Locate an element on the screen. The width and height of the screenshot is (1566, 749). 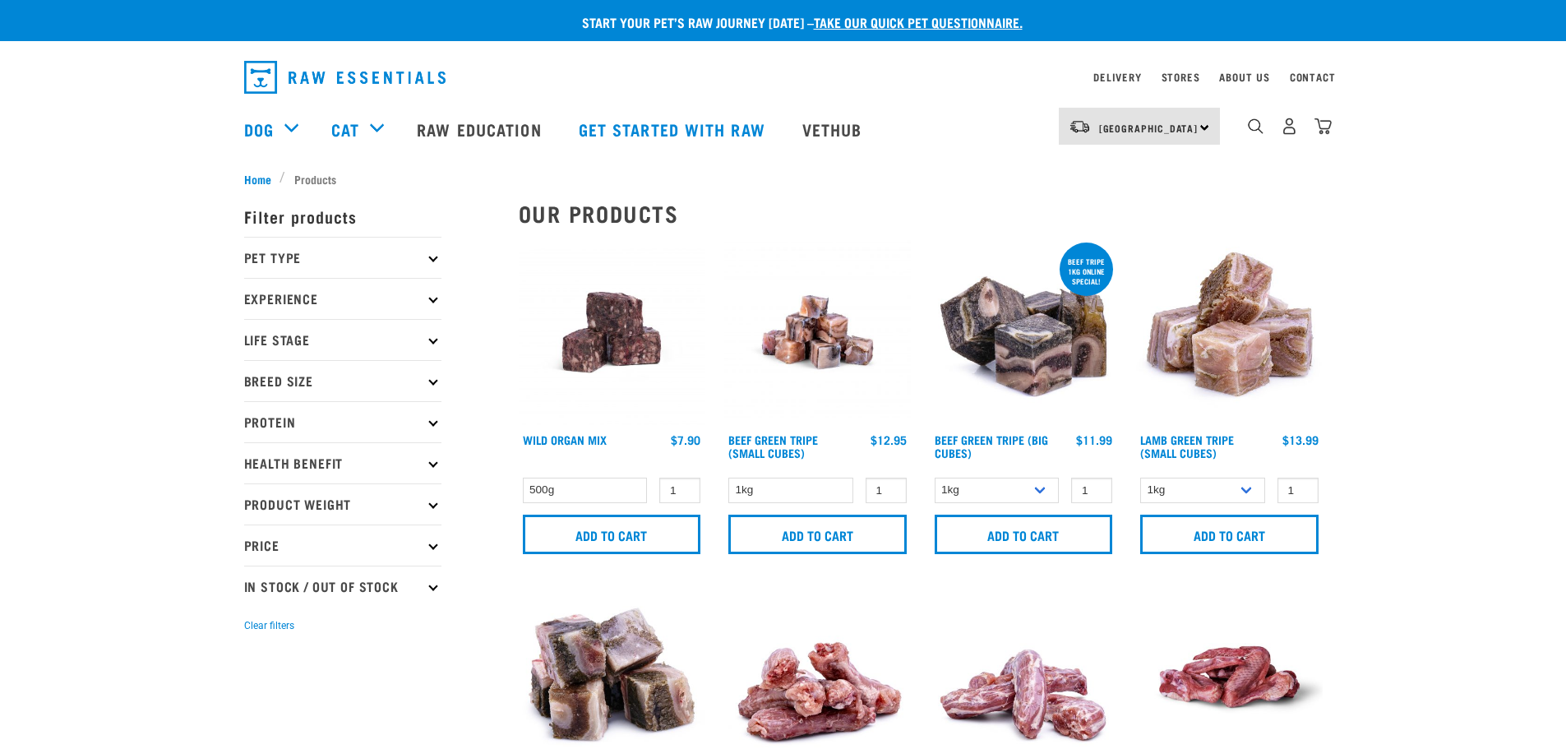
a: Contact is located at coordinates (1313, 76).